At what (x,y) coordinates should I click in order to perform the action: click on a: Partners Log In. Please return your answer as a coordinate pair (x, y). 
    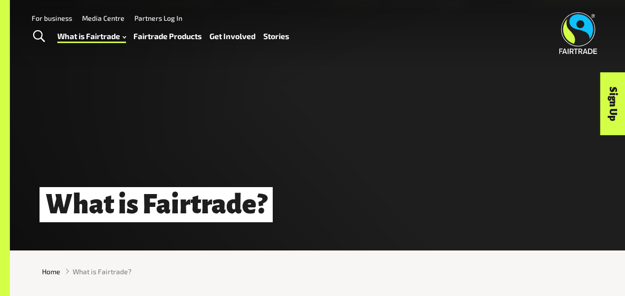
    Looking at the image, I should click on (158, 18).